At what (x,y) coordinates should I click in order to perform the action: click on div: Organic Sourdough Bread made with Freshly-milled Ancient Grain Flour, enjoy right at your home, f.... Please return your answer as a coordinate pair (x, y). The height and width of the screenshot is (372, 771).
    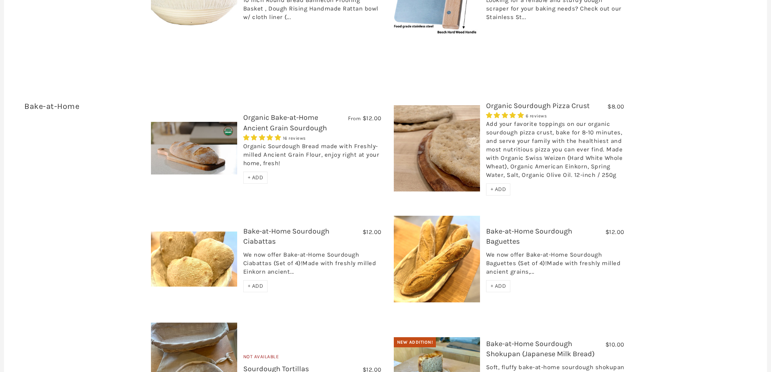
    Looking at the image, I should click on (312, 157).